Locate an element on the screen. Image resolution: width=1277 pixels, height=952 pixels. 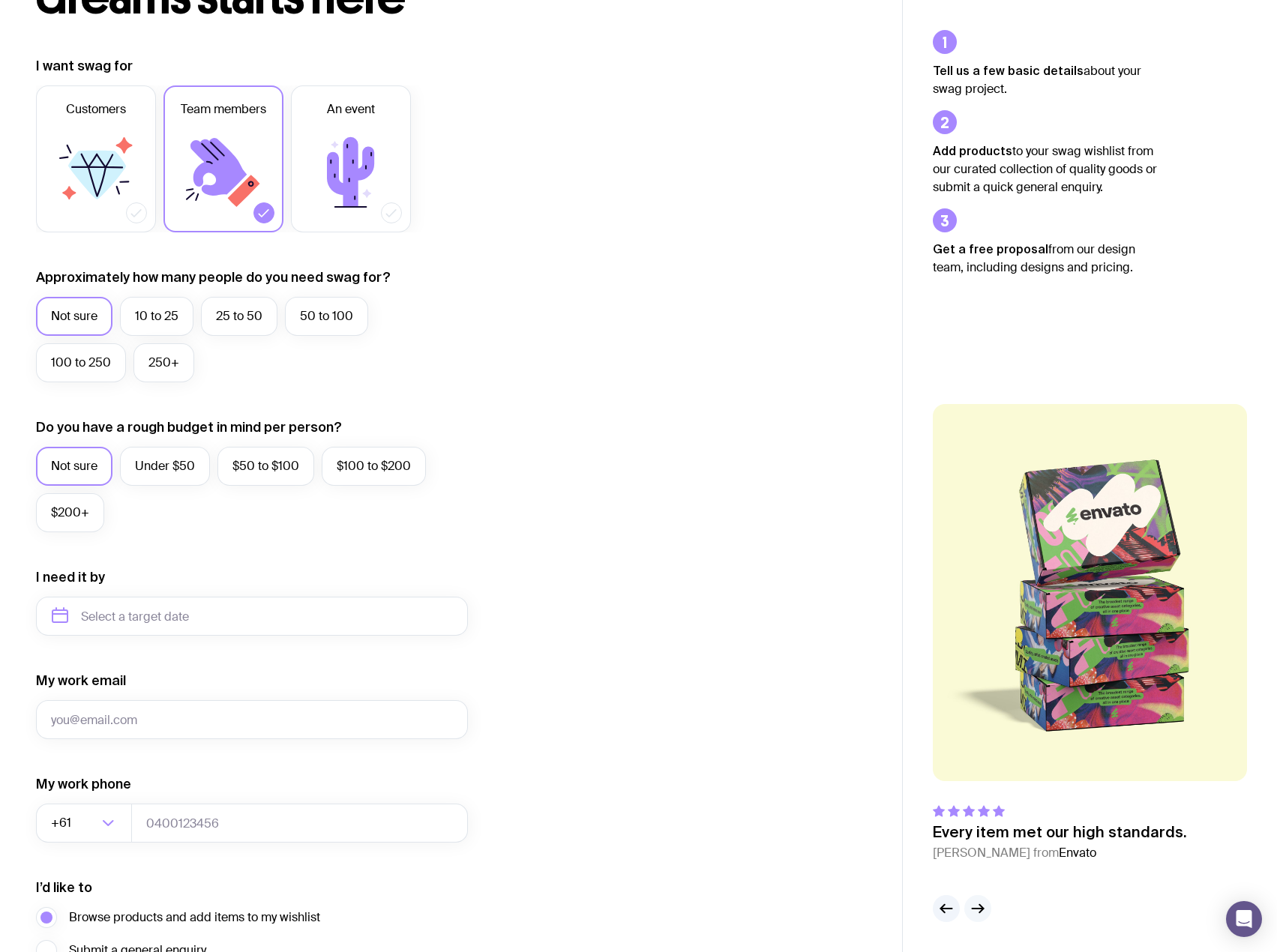
div: Open Intercom Messenger is located at coordinates (1244, 919).